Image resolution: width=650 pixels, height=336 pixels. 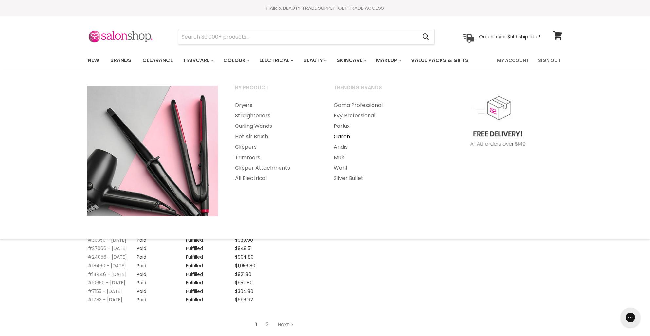 I want to click on a: Straighteners, so click(x=276, y=116).